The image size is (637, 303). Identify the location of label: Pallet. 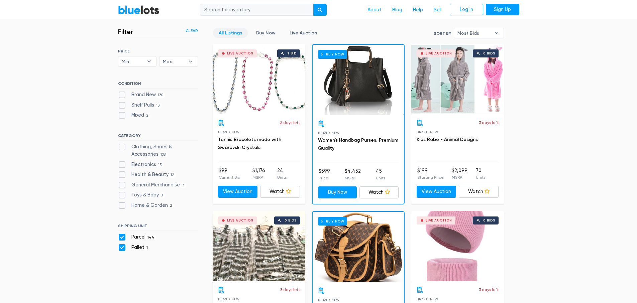
(134, 248).